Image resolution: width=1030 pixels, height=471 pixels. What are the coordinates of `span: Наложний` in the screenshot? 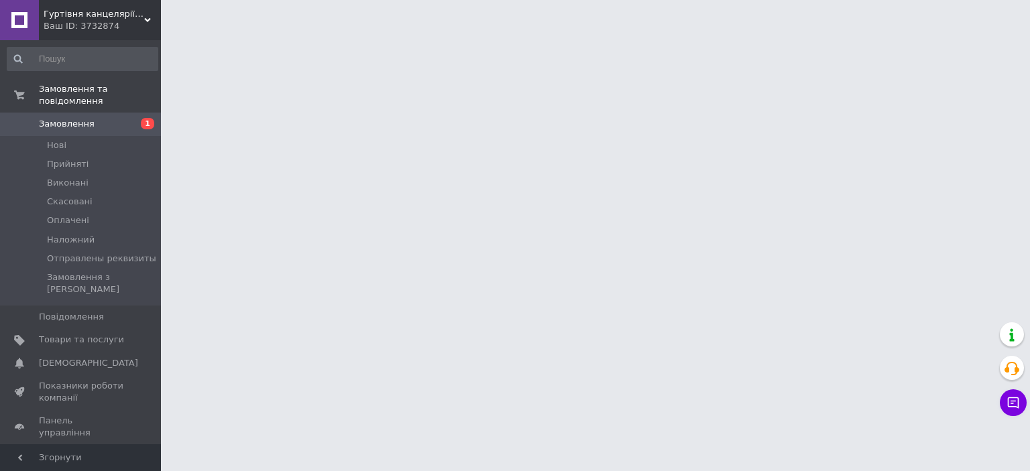 It's located at (70, 240).